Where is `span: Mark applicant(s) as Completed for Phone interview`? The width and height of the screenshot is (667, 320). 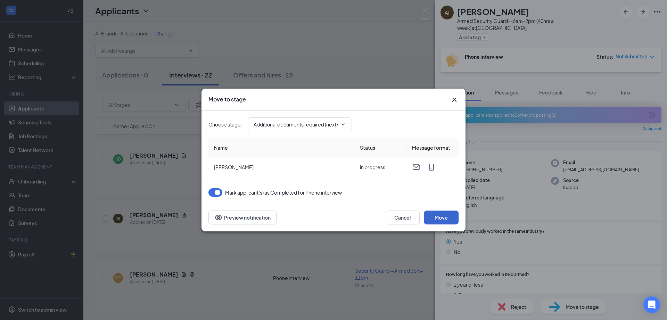 span: Mark applicant(s) as Completed for Phone interview is located at coordinates (283, 192).